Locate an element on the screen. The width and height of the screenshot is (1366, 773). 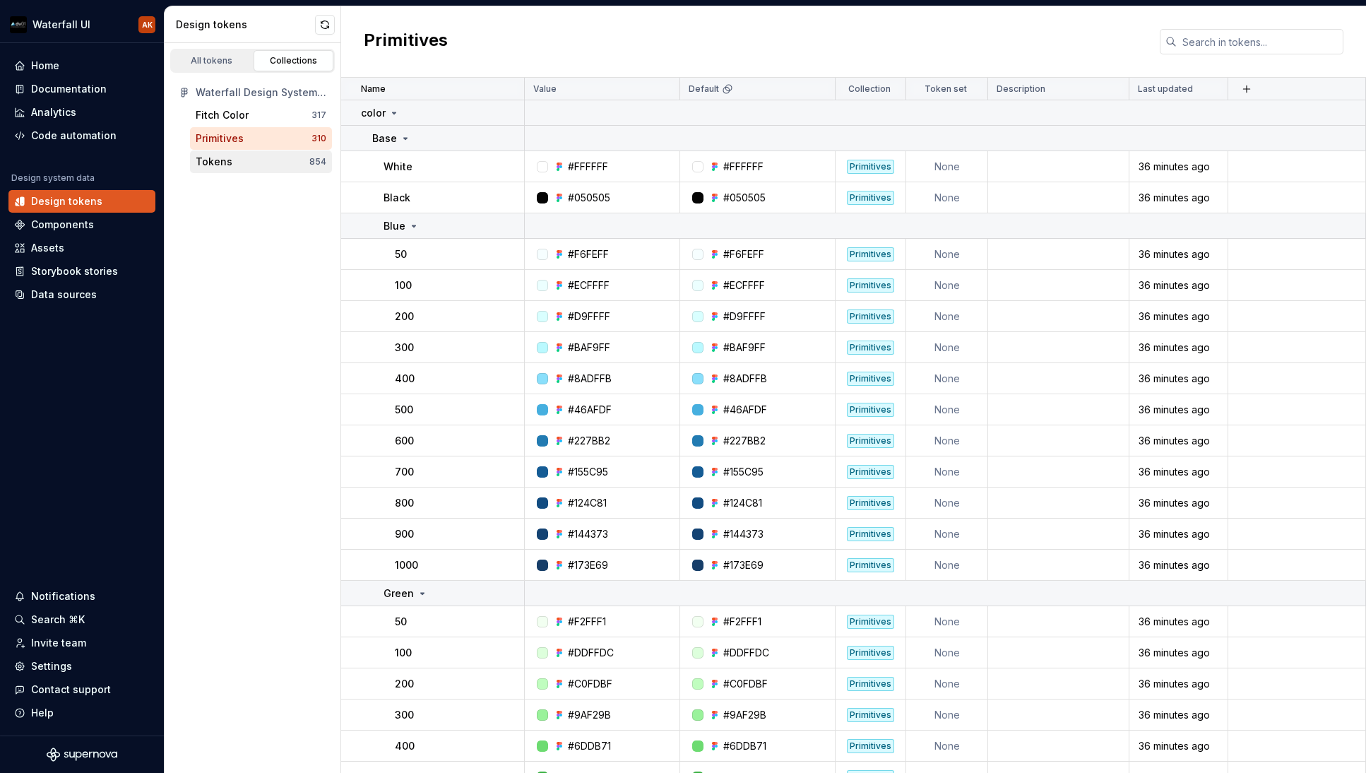
p: Value is located at coordinates (545, 89).